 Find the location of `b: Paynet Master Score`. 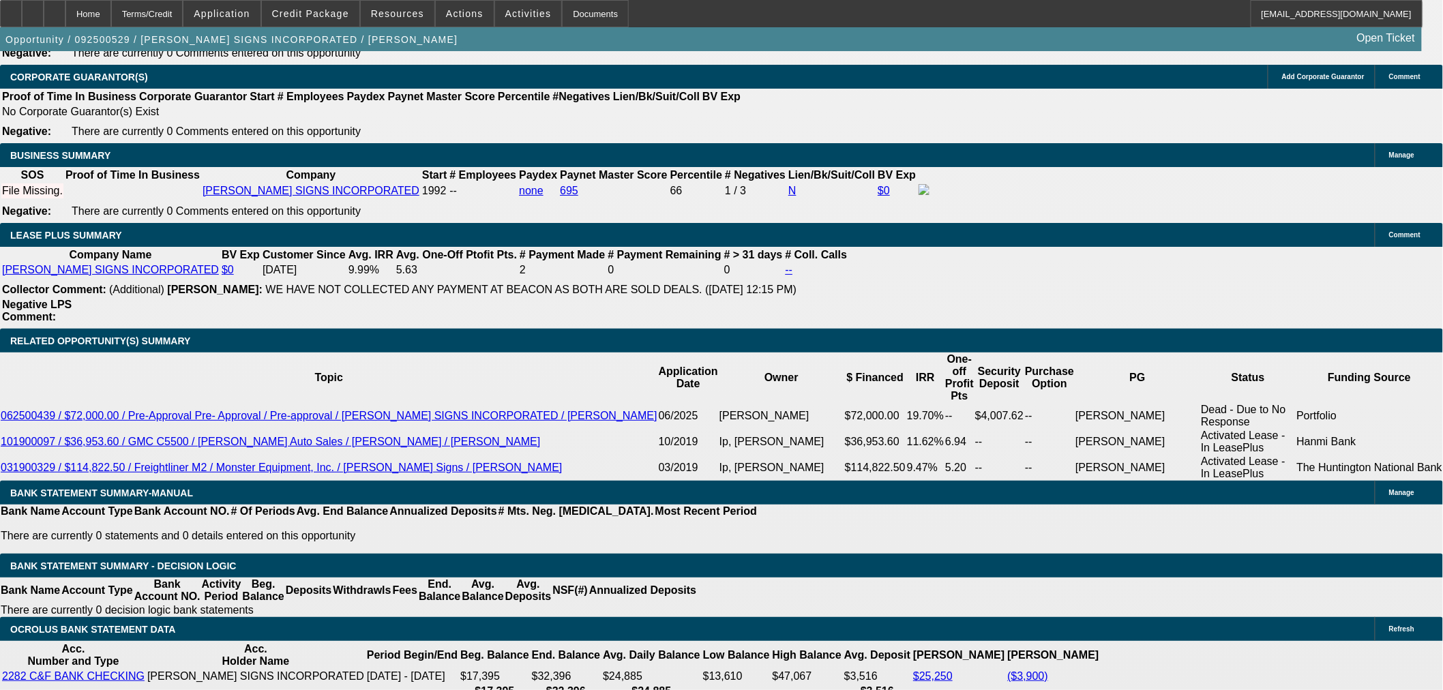

b: Paynet Master Score is located at coordinates (613, 175).